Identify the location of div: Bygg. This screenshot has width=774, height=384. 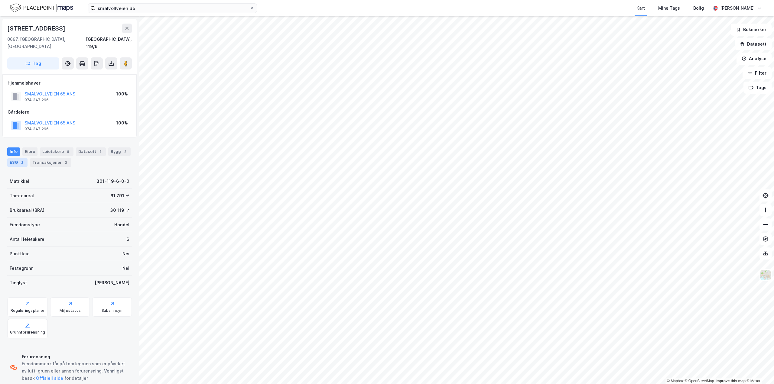
(119, 152).